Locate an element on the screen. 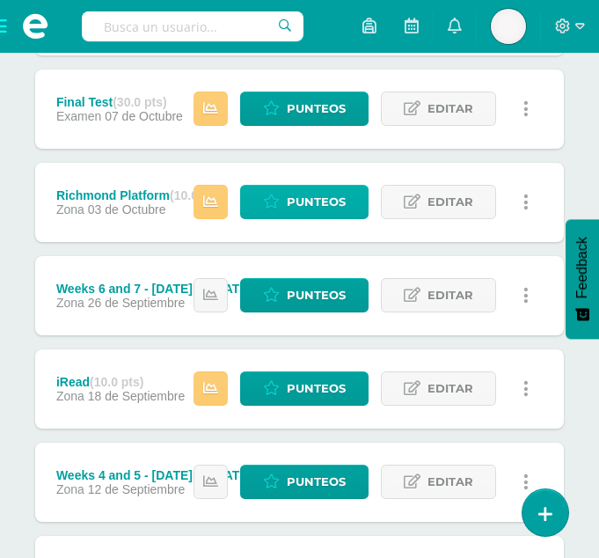 The image size is (599, 558). input: Busca un usuario... is located at coordinates (193, 26).